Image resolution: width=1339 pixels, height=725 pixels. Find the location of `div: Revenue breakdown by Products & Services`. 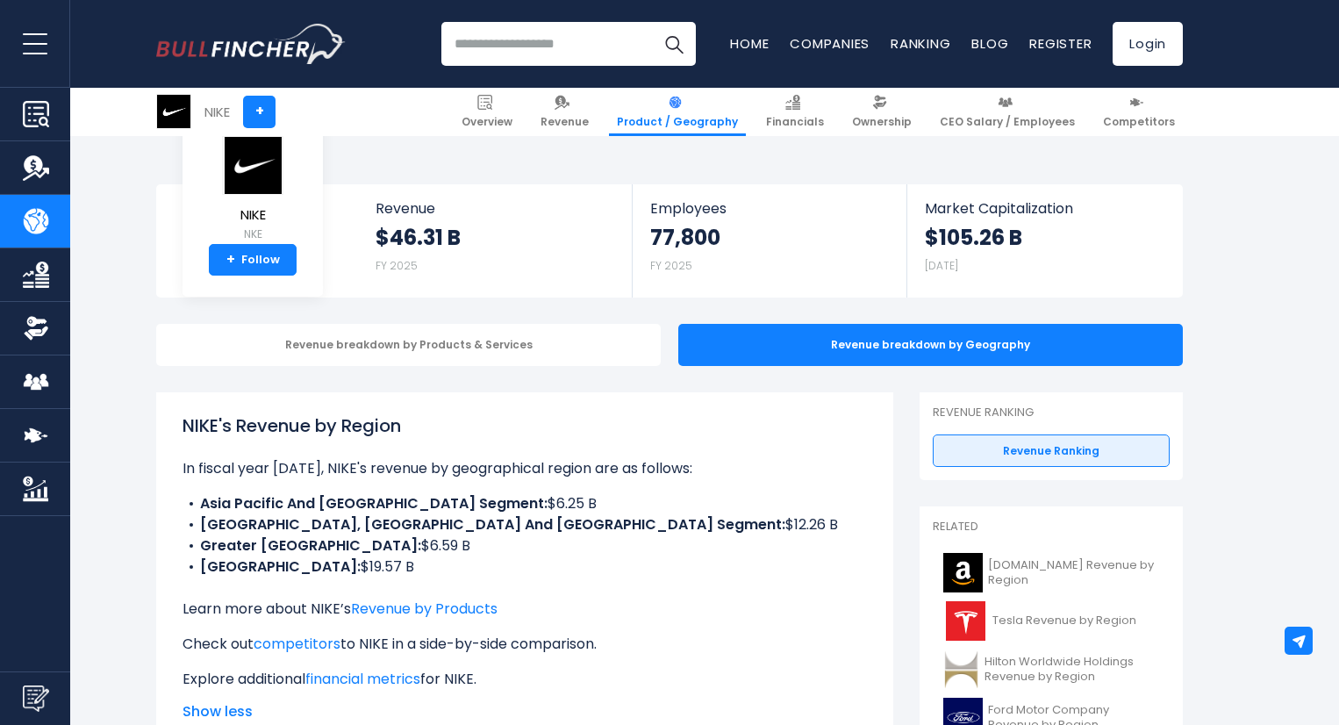

div: Revenue breakdown by Products & Services is located at coordinates (408, 345).